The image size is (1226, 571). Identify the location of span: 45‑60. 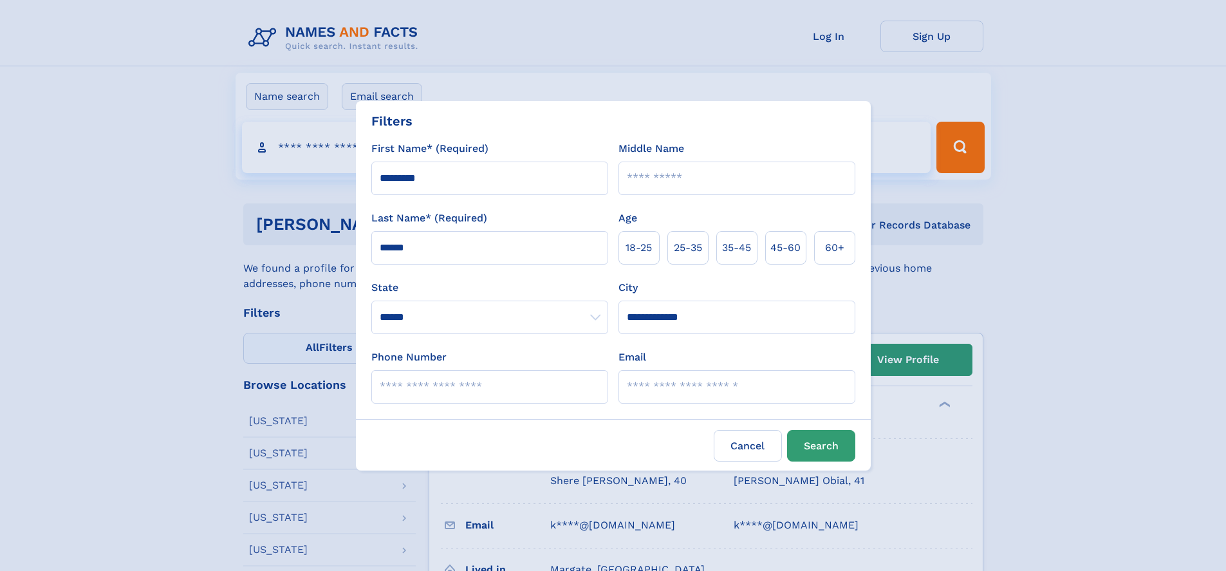
(785, 248).